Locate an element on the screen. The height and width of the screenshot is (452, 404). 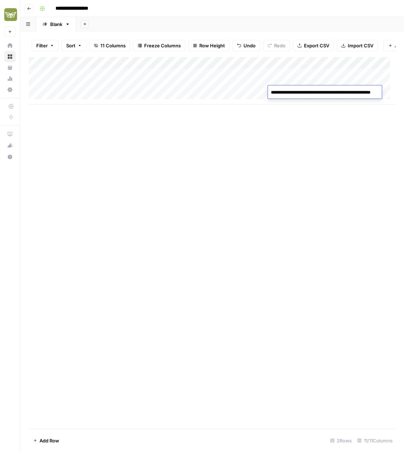
span: Add Row is located at coordinates (49, 441).